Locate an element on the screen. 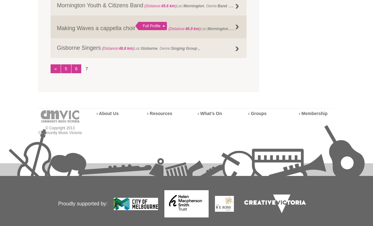 Image resolution: width=373 pixels, height=226 pixels. a: › What’s On is located at coordinates (210, 113).